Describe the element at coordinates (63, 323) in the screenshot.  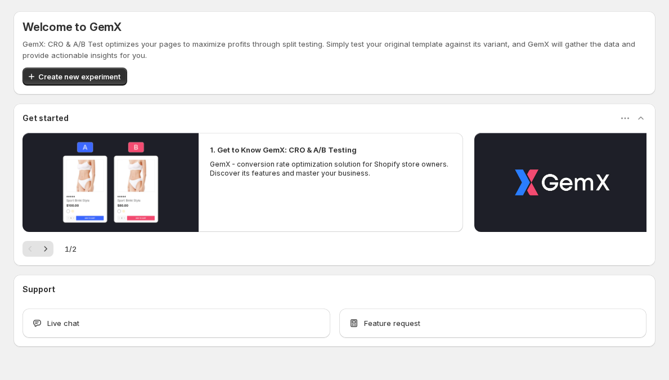
I see `span: Live chat` at that location.